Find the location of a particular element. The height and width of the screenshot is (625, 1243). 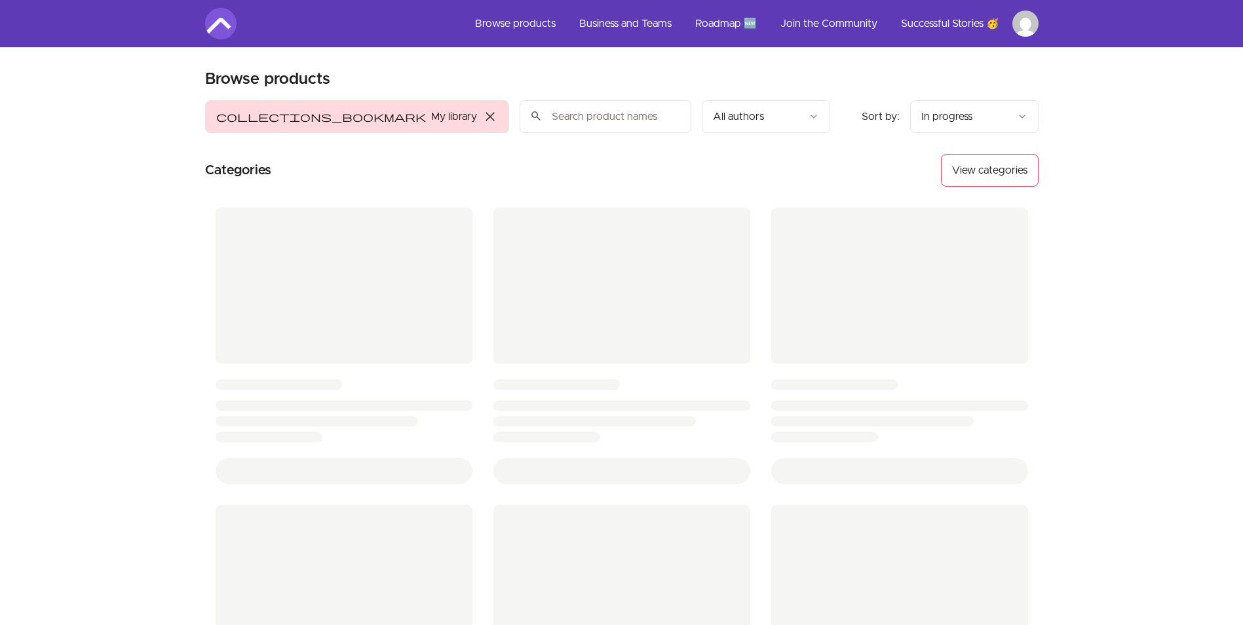

img: Profile image for Julien Bassin is located at coordinates (1025, 24).